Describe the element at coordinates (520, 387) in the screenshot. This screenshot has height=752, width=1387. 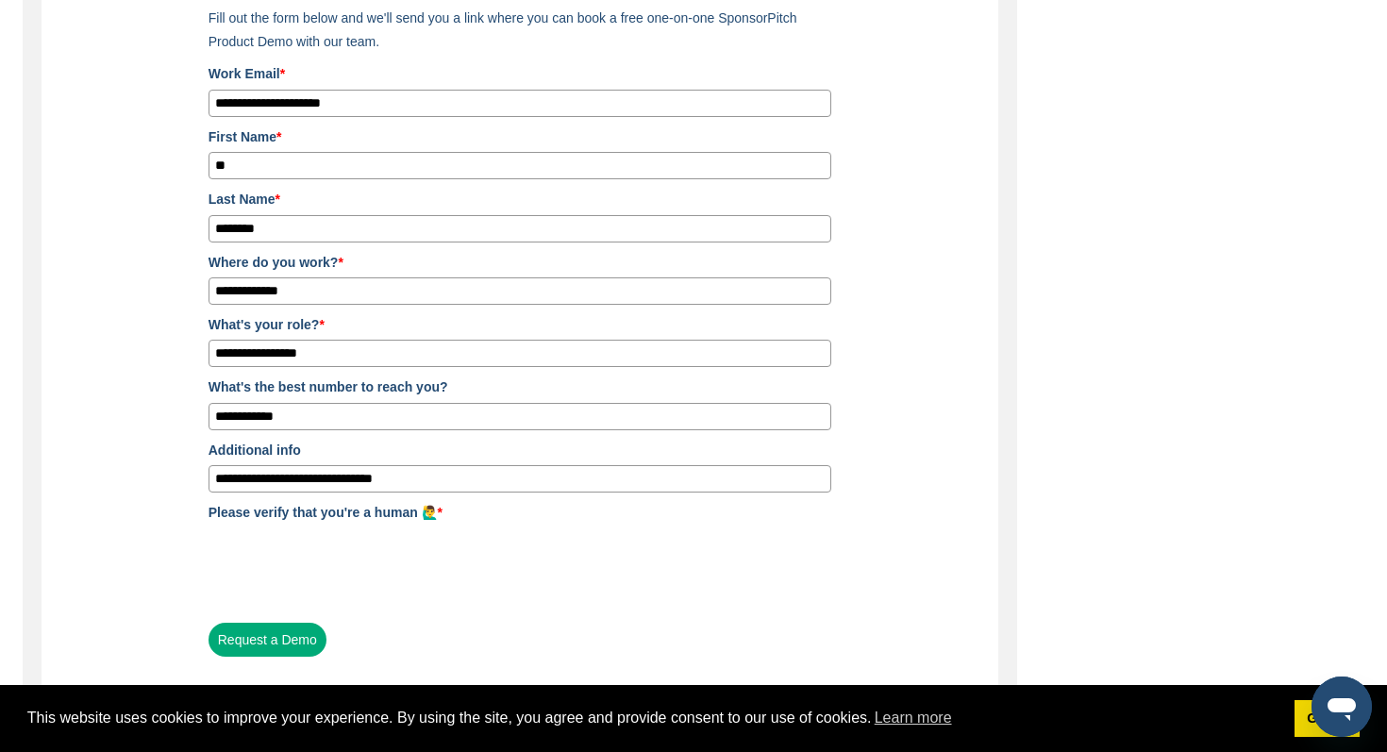
I see `label: What's the best number to reach you?` at that location.